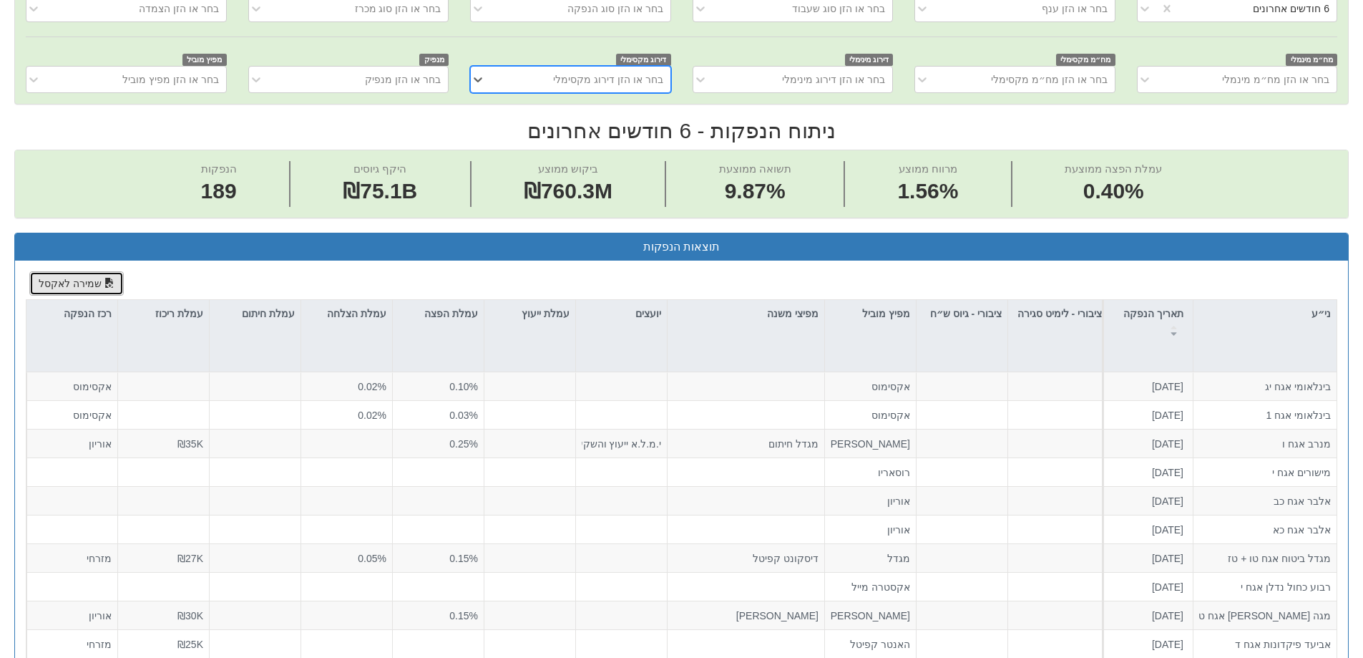  Describe the element at coordinates (346, 558) in the screenshot. I see `div: 0.05%` at that location.